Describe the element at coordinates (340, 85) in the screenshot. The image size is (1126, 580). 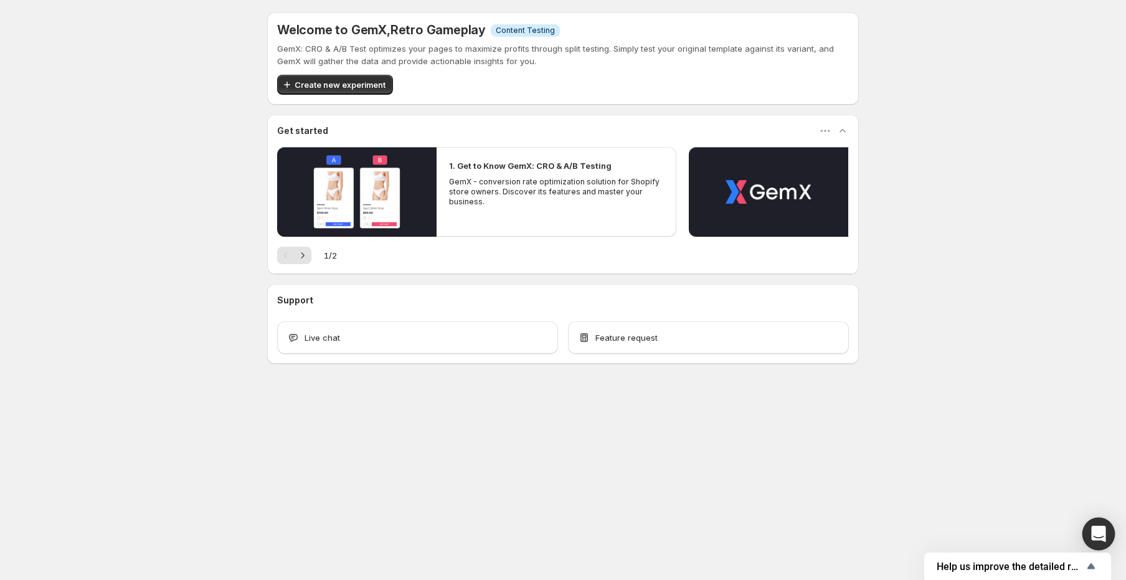
I see `span: Create new experiment` at that location.